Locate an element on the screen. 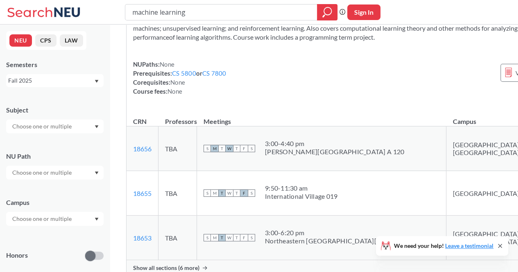 This screenshot has width=518, height=272. a: 18653 is located at coordinates (142, 238).